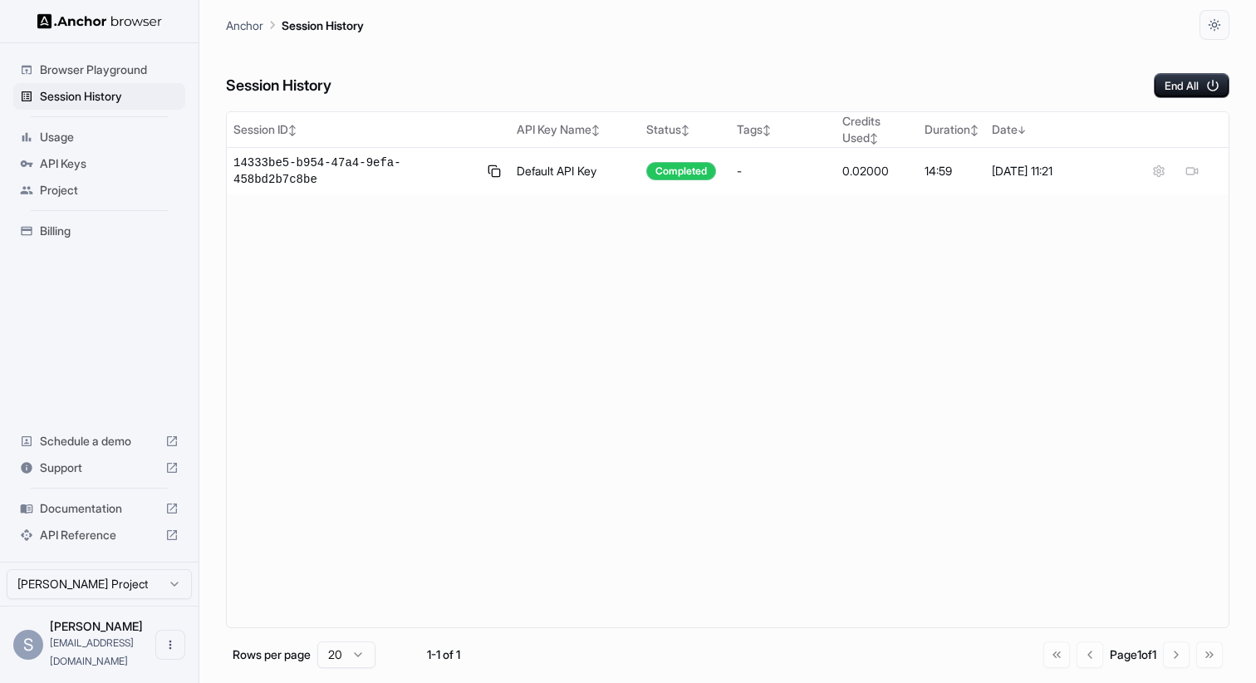 This screenshot has height=683, width=1256. Describe the element at coordinates (109, 70) in the screenshot. I see `span: Browser Playground` at that location.